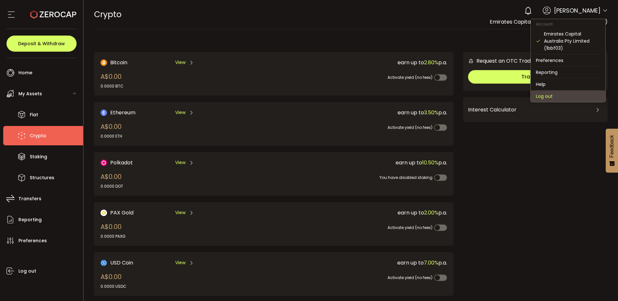  Describe the element at coordinates (122, 213) in the screenshot. I see `span: PAX Gold` at that location.